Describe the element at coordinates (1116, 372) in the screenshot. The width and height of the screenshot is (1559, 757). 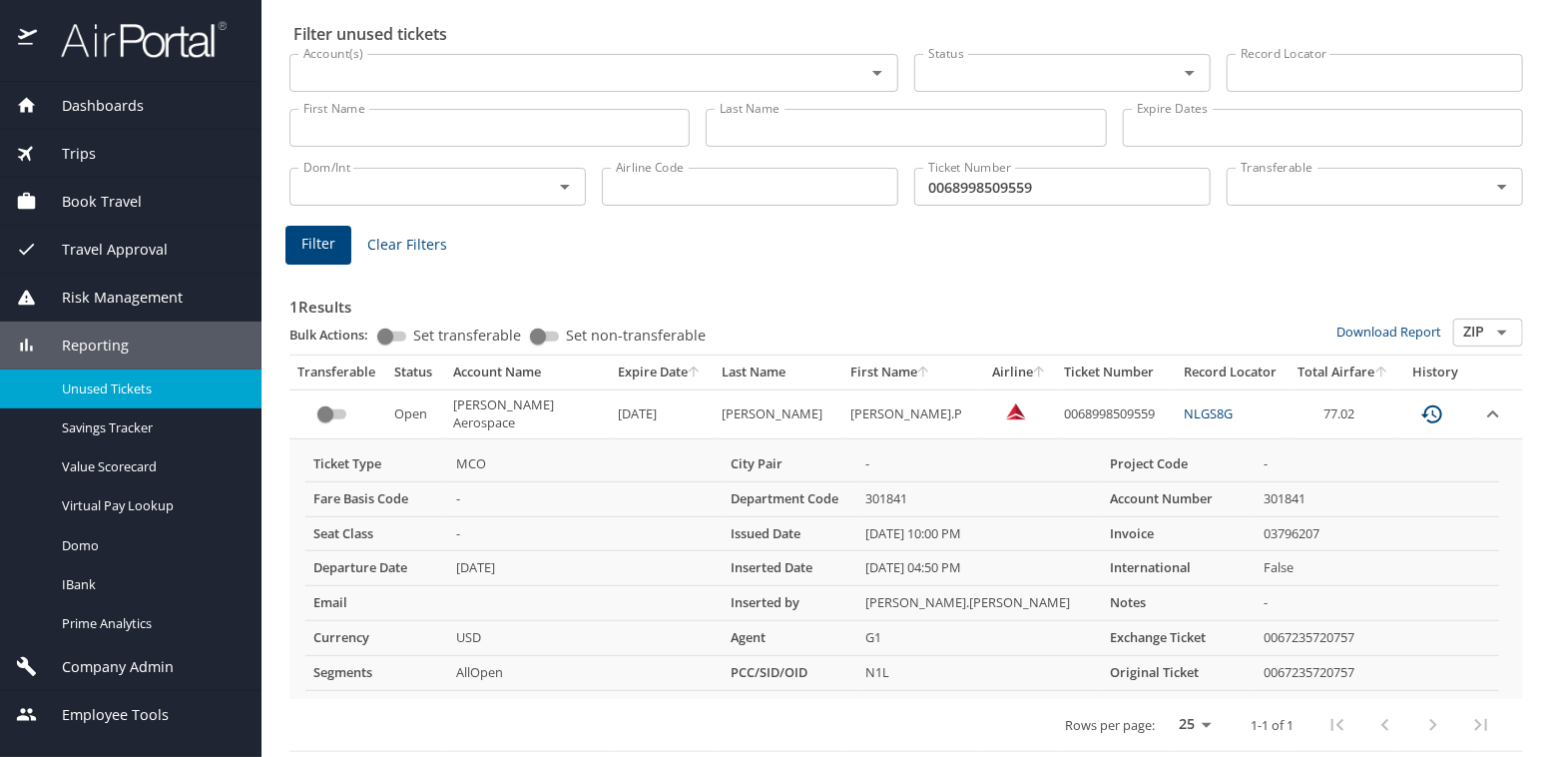
I see `th: Ticket Number` at that location.